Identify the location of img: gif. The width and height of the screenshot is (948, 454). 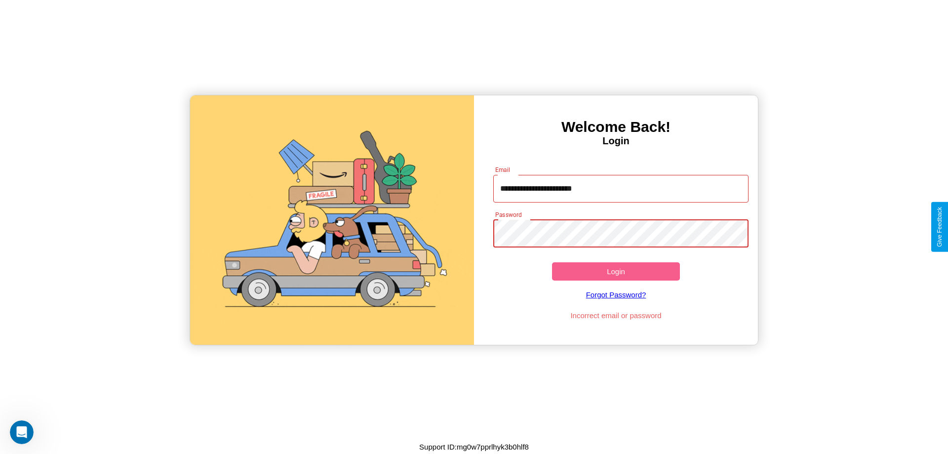
(332, 220).